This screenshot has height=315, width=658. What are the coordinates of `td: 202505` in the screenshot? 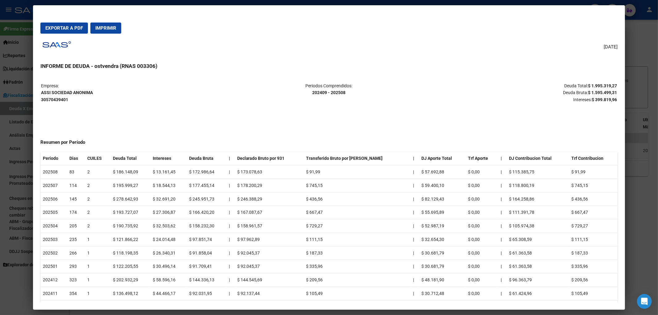 It's located at (54, 212).